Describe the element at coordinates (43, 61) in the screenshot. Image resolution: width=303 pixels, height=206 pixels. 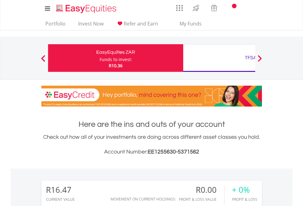
I see `button: Previous` at that location.